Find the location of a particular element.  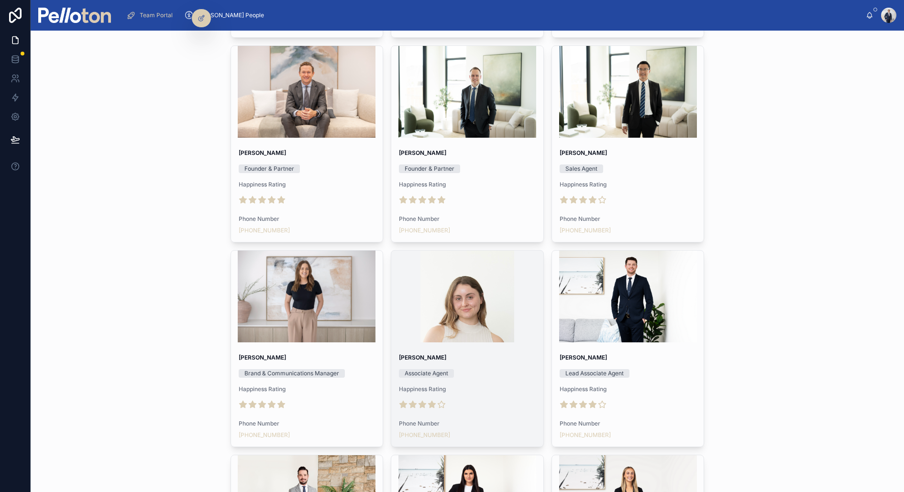

div: MK800021.jpeg is located at coordinates (467, 296).